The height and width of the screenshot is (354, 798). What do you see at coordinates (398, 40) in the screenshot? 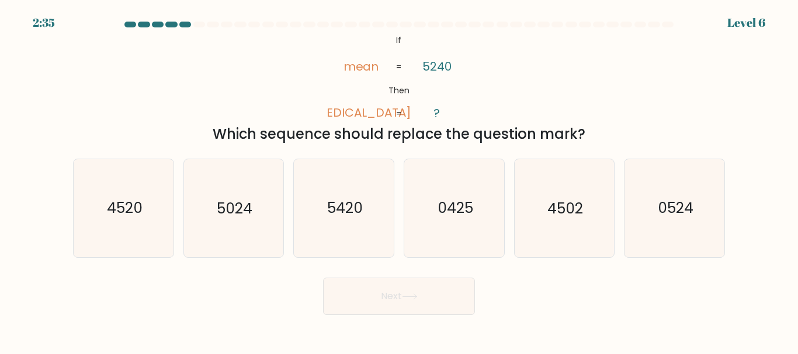
I see `tspan: If` at bounding box center [398, 40].